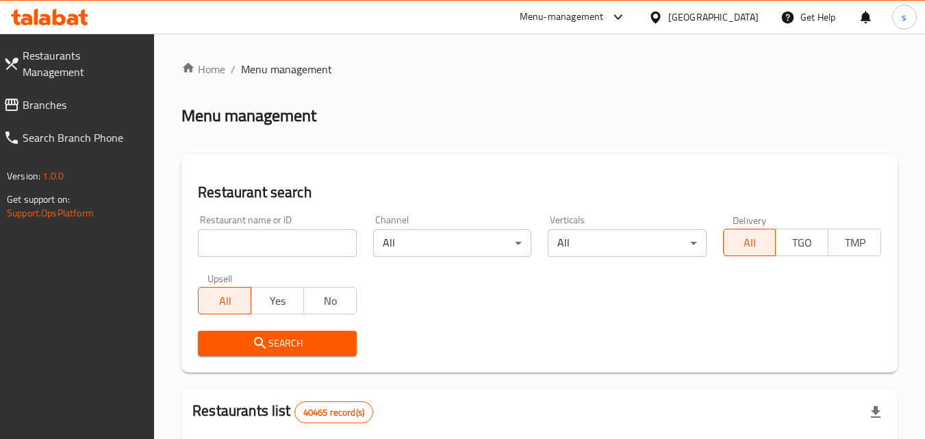  Describe the element at coordinates (854, 242) in the screenshot. I see `span: TMP` at that location.